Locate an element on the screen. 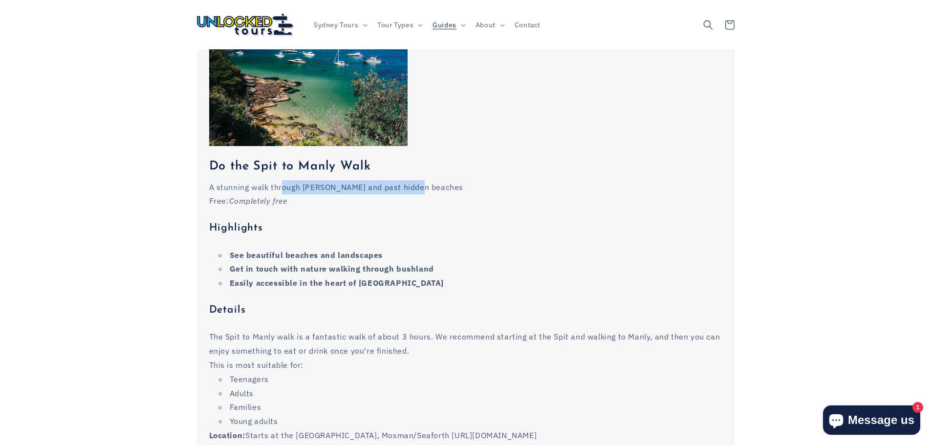 This screenshot has height=445, width=931. p: Free: is located at coordinates (466, 201).